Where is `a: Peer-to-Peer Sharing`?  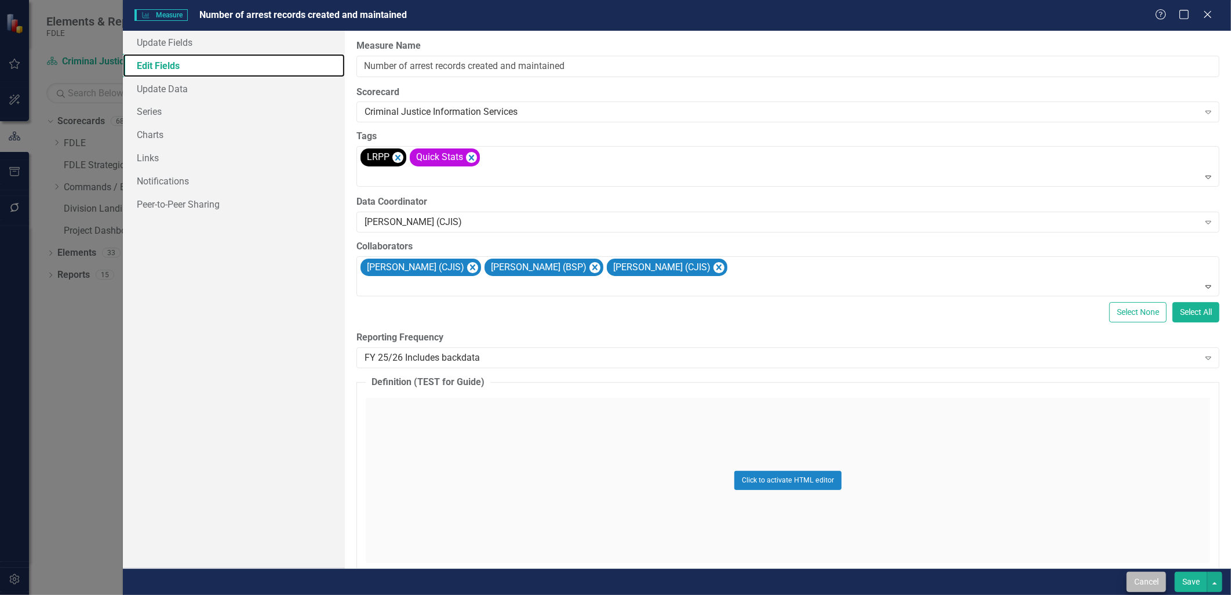 a: Peer-to-Peer Sharing is located at coordinates (234, 204).